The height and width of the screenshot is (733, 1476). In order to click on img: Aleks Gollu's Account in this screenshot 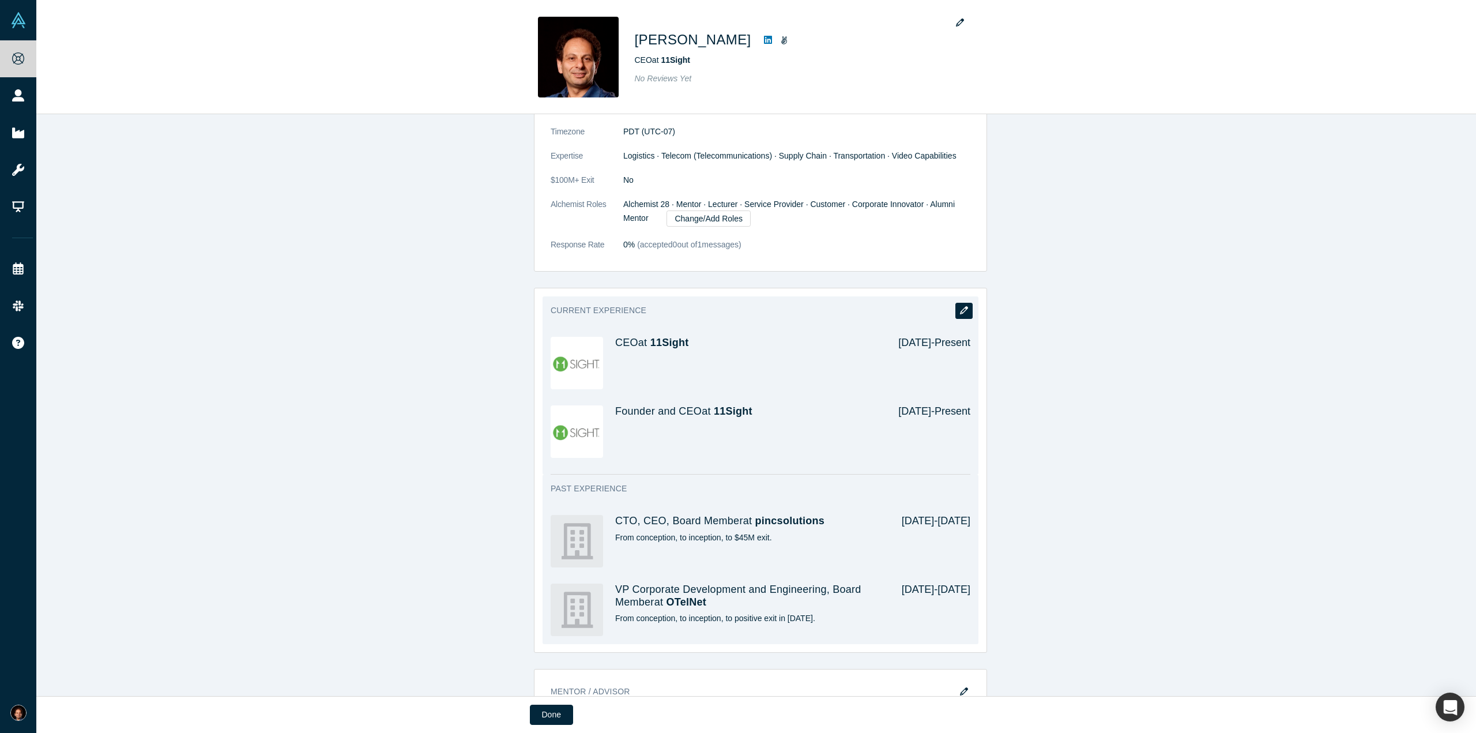, I will do `click(18, 712)`.